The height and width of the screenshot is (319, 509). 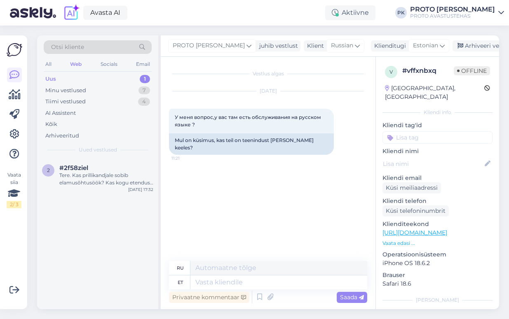 What do you see at coordinates (66, 102) in the screenshot?
I see `div: Tiimi vestlused` at bounding box center [66, 102].